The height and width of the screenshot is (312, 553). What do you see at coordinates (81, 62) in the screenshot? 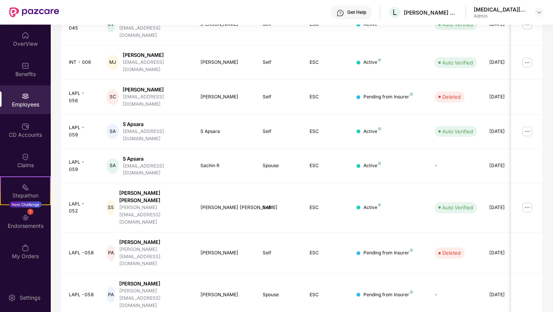
I see `div: INT - 006` at bounding box center [81, 62].